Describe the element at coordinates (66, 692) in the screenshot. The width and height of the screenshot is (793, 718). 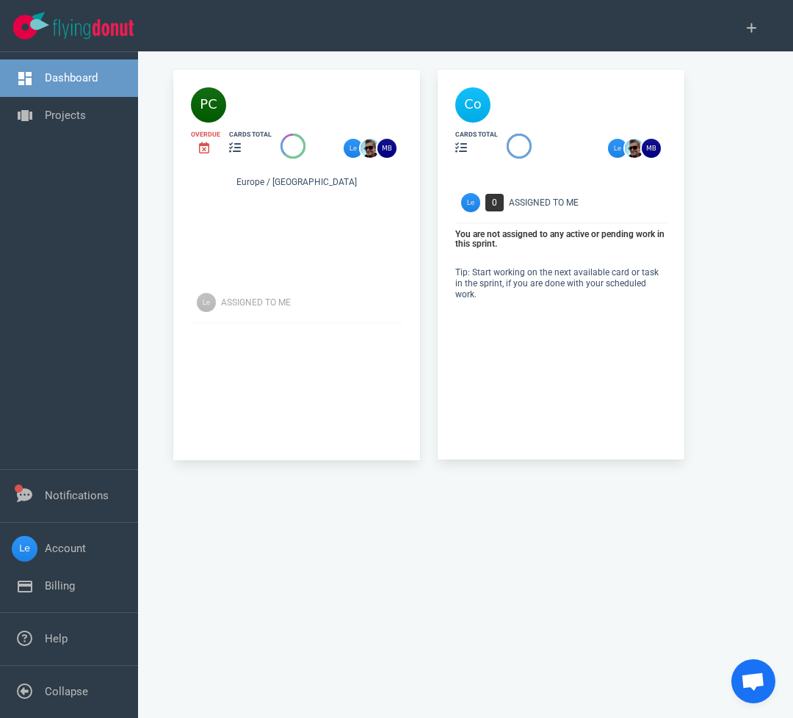
I see `a: Collapse` at that location.